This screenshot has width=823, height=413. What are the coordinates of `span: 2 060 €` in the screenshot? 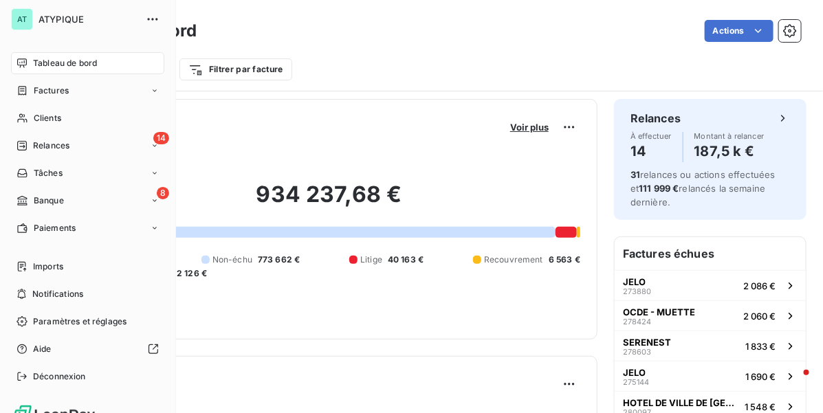 It's located at (759, 316).